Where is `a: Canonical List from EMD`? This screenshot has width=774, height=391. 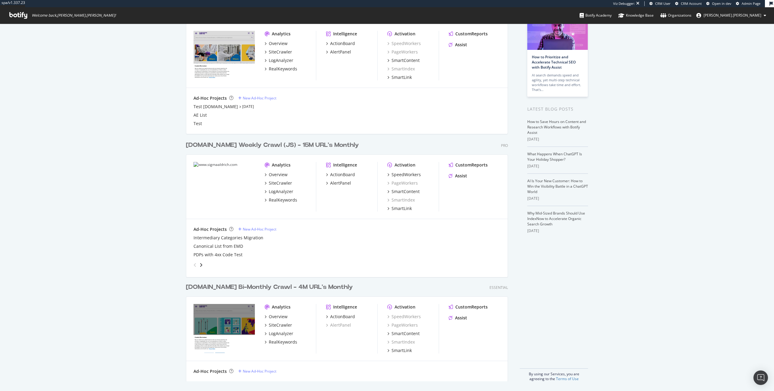
a: Canonical List from EMD is located at coordinates (218, 246).